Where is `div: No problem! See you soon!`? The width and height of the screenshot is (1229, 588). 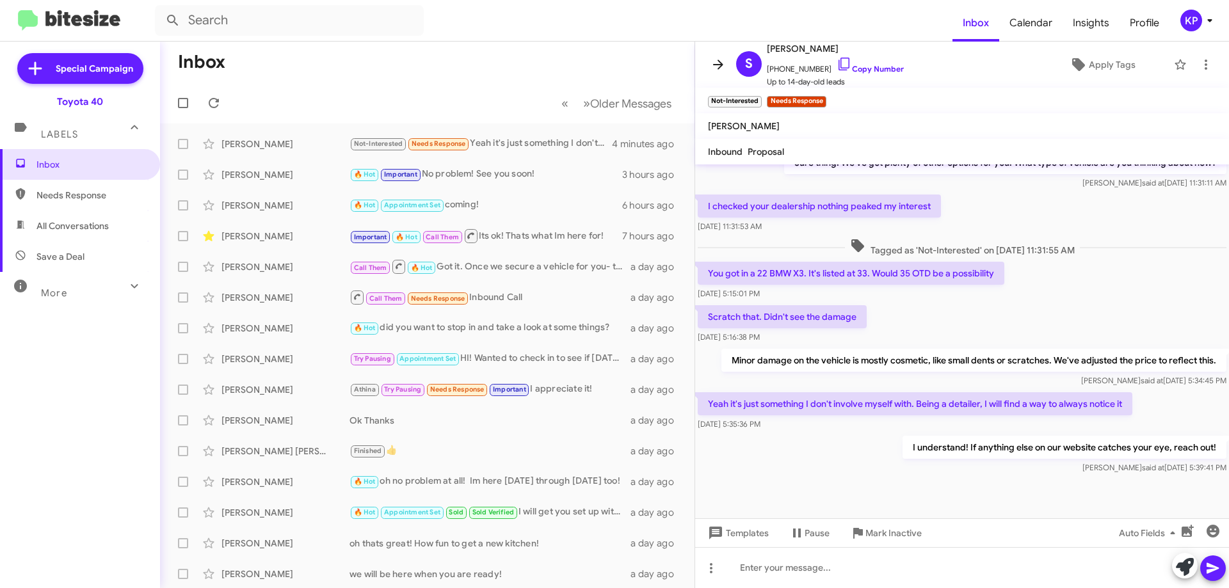 div: No problem! See you soon! is located at coordinates (486, 174).